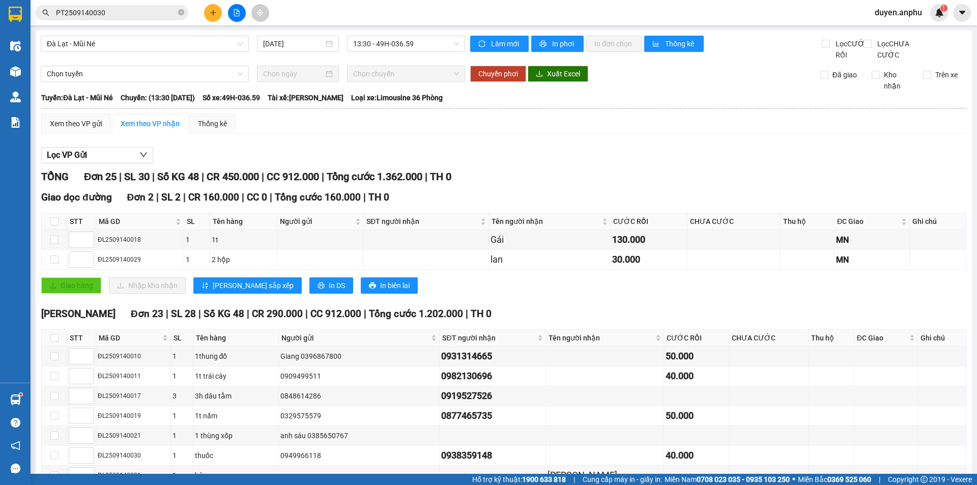  What do you see at coordinates (140, 197) in the screenshot?
I see `span: Đơn 2` at bounding box center [140, 197].